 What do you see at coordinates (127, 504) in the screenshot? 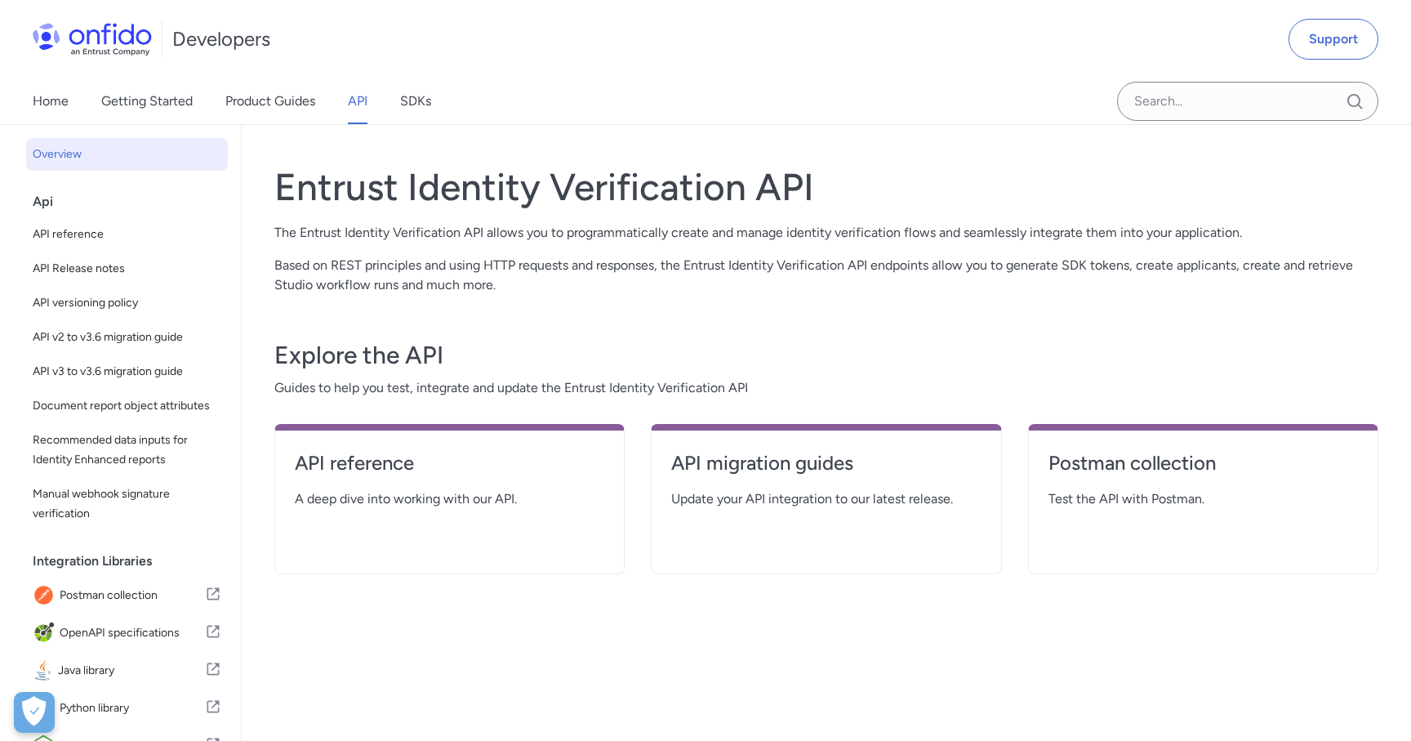
I see `a: Manual webhook signature verification` at bounding box center [127, 504].